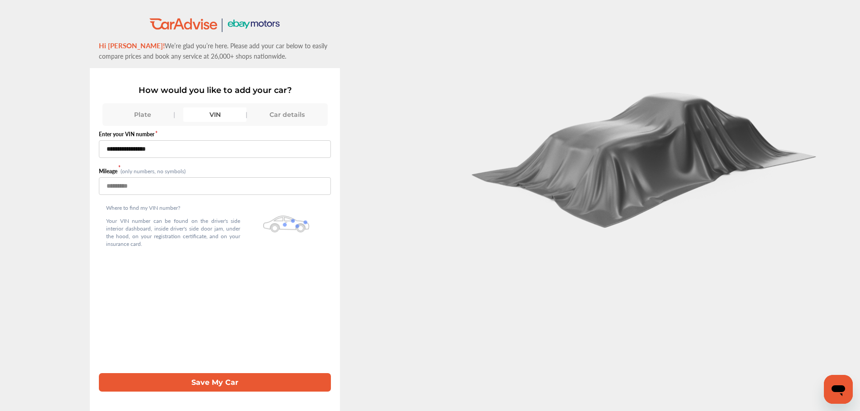 This screenshot has height=411, width=860. I want to click on div: VIN, so click(215, 115).